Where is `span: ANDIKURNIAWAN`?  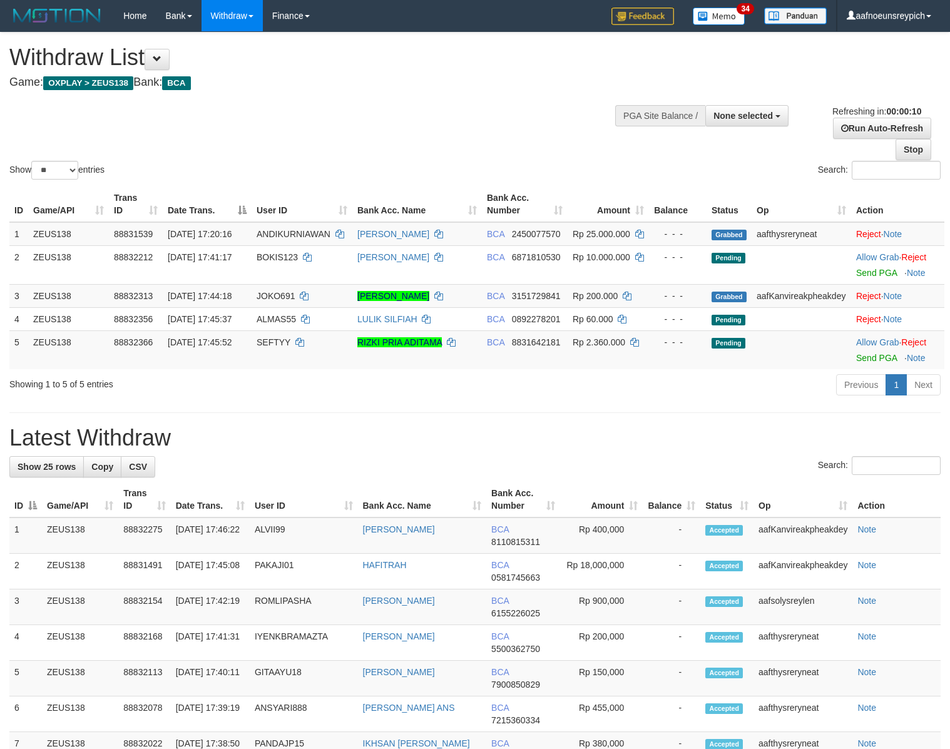 span: ANDIKURNIAWAN is located at coordinates (293, 234).